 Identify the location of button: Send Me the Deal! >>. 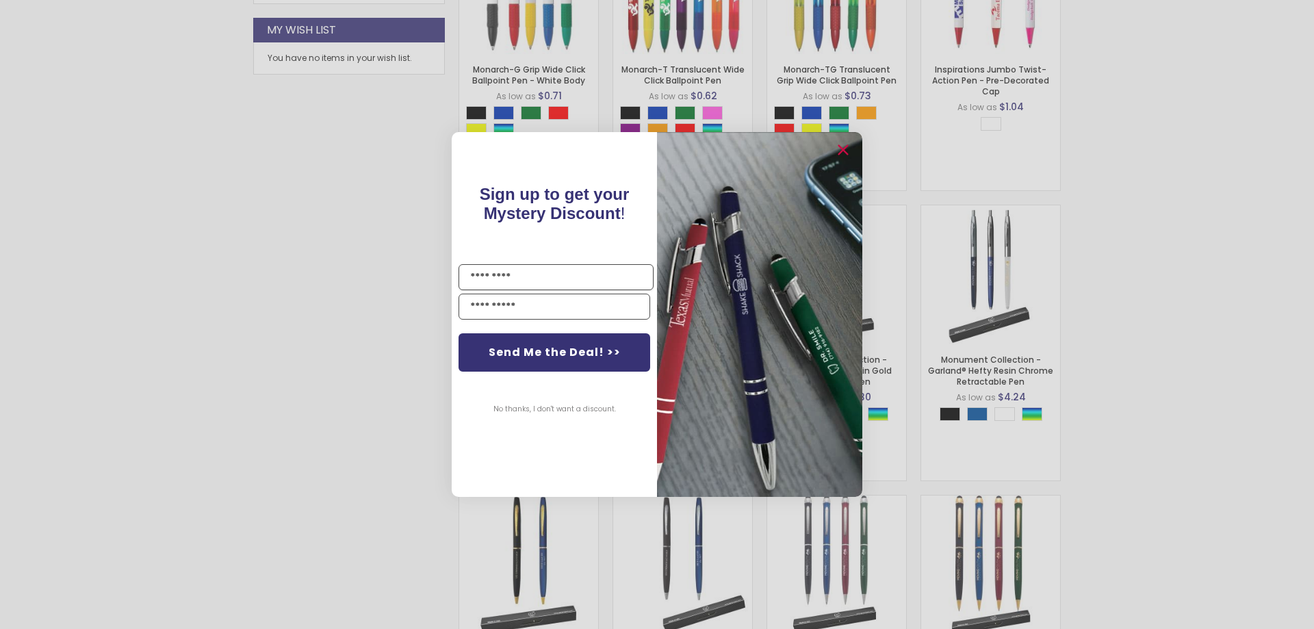
(554, 352).